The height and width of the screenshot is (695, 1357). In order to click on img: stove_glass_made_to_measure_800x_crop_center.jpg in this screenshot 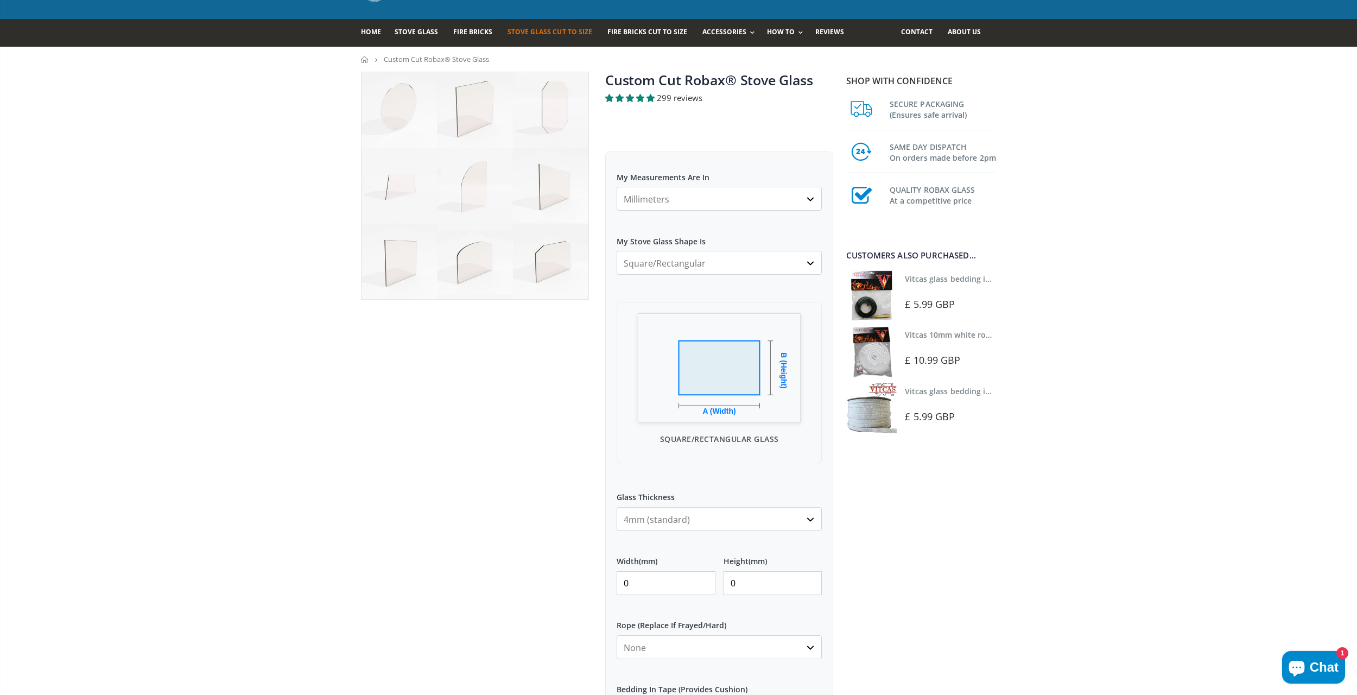, I will do `click(475, 186)`.